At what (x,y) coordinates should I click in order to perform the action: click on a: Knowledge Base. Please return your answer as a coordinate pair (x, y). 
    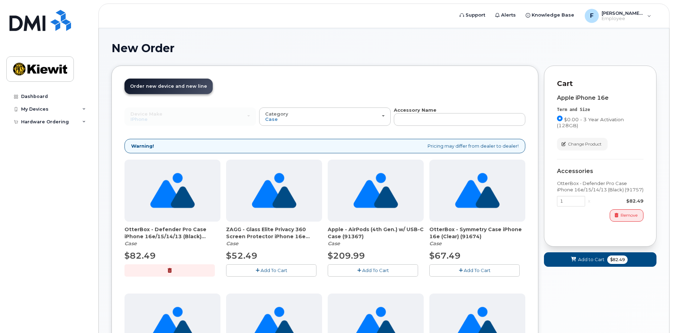
    Looking at the image, I should click on (550, 15).